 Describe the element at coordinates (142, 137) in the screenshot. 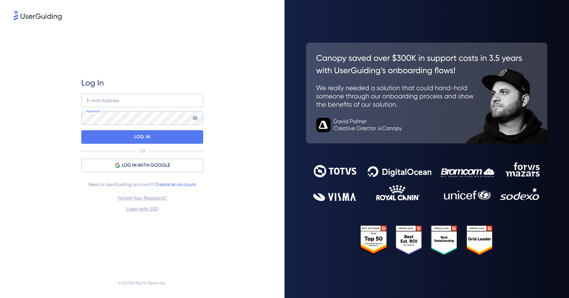

I see `p: LOG IN` at that location.